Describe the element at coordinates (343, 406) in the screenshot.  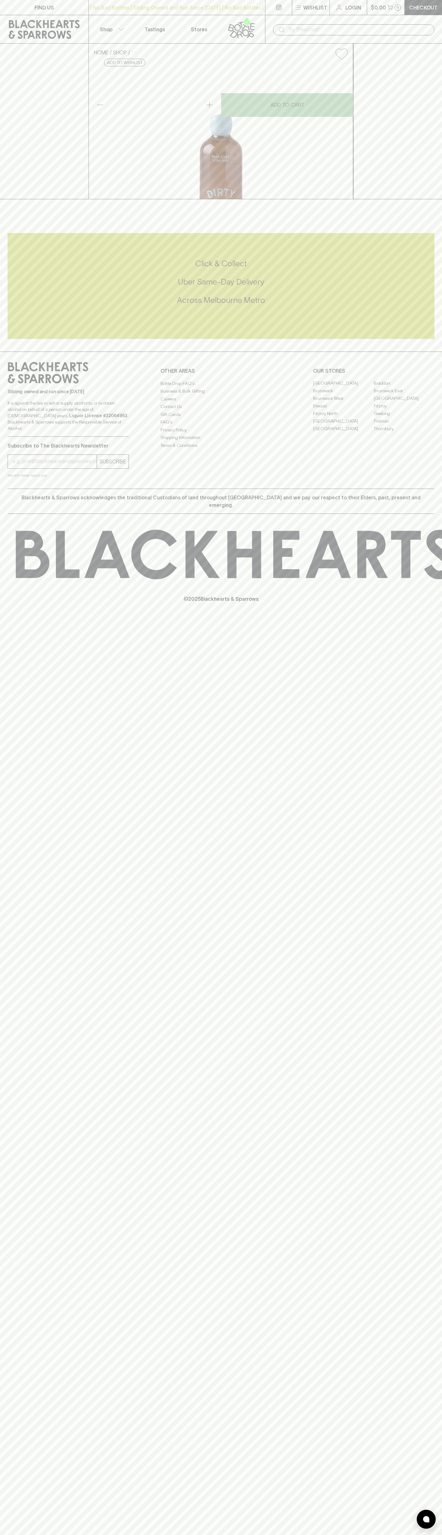
I see `a: Elwood` at that location.